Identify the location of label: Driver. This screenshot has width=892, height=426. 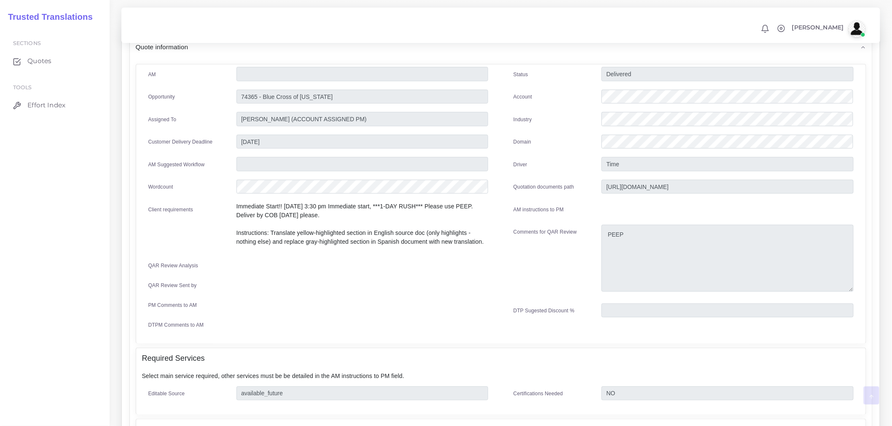
(520, 165).